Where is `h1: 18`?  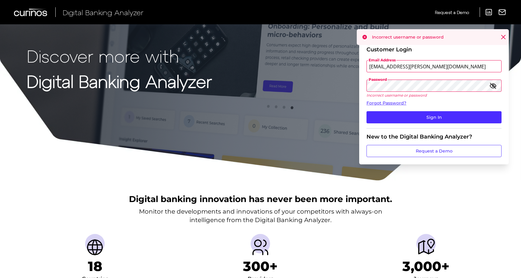 h1: 18 is located at coordinates (95, 266).